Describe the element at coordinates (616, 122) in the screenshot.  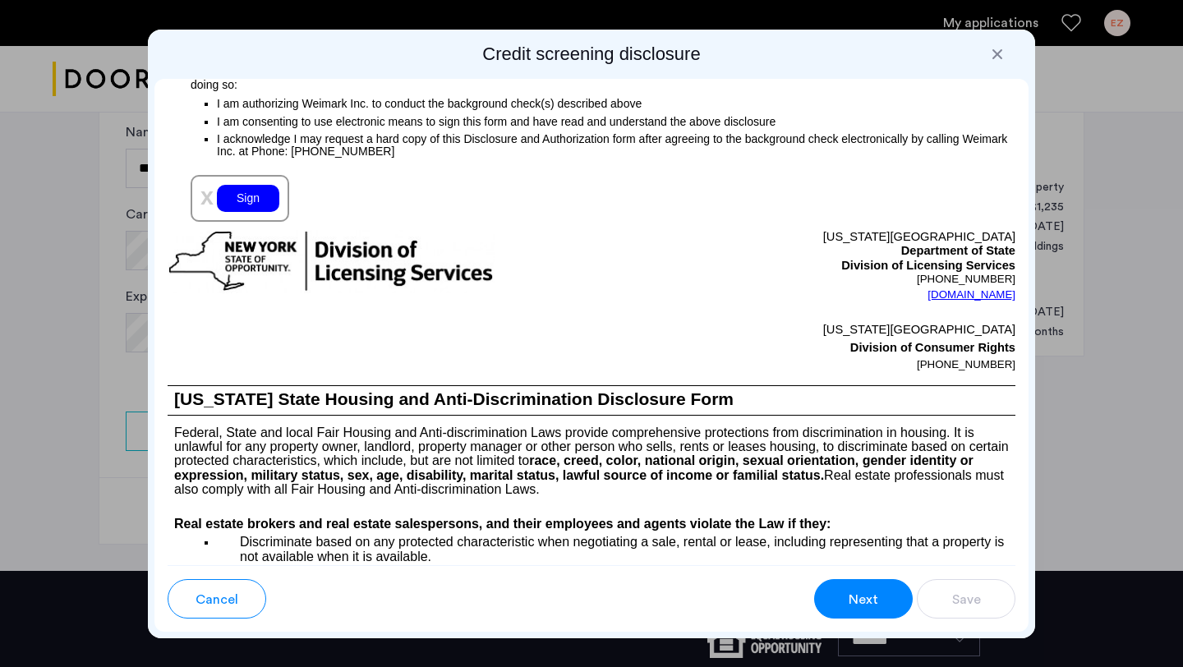
I see `p: I am consenting to use electronic means to sign this form and have read and understand the above ...` at that location.